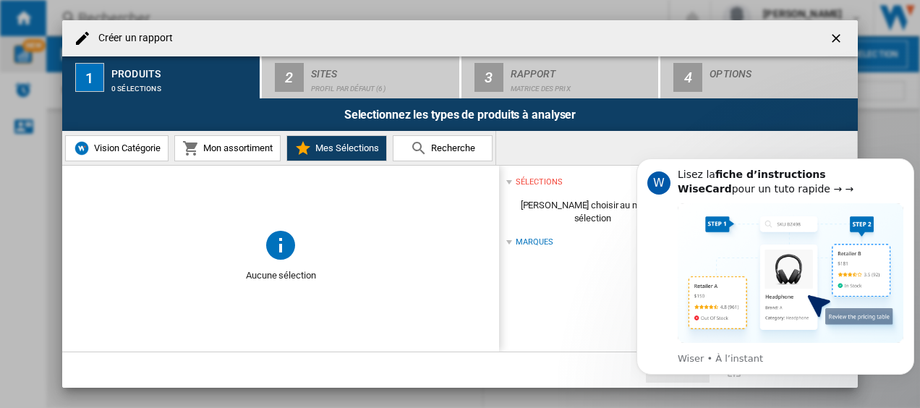  What do you see at coordinates (227, 148) in the screenshot?
I see `button: Mon assortiment` at bounding box center [227, 148].